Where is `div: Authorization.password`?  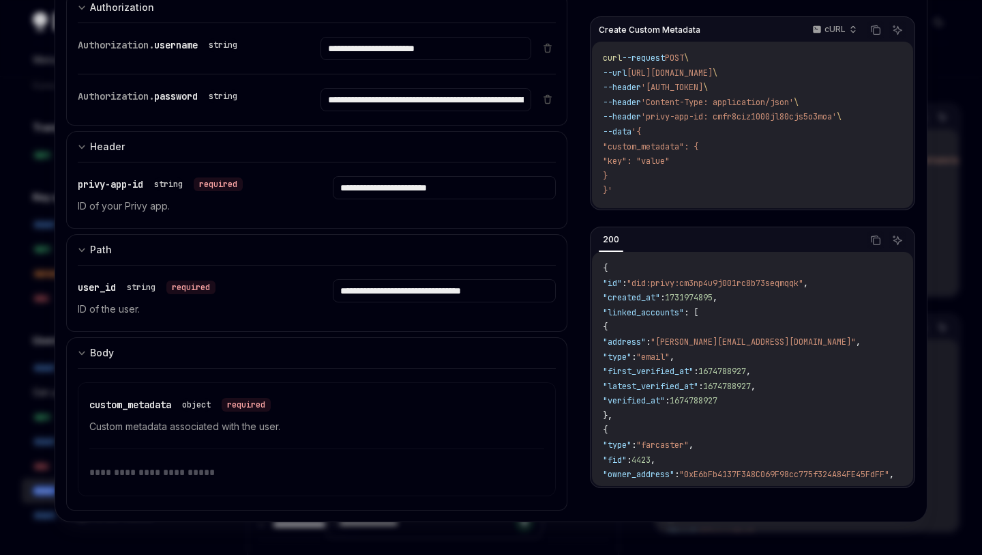 div: Authorization.password is located at coordinates (160, 96).